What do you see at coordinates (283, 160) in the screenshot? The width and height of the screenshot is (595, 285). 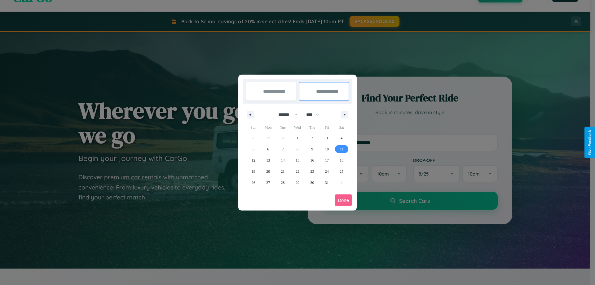 I see `span: 14` at bounding box center [283, 160].